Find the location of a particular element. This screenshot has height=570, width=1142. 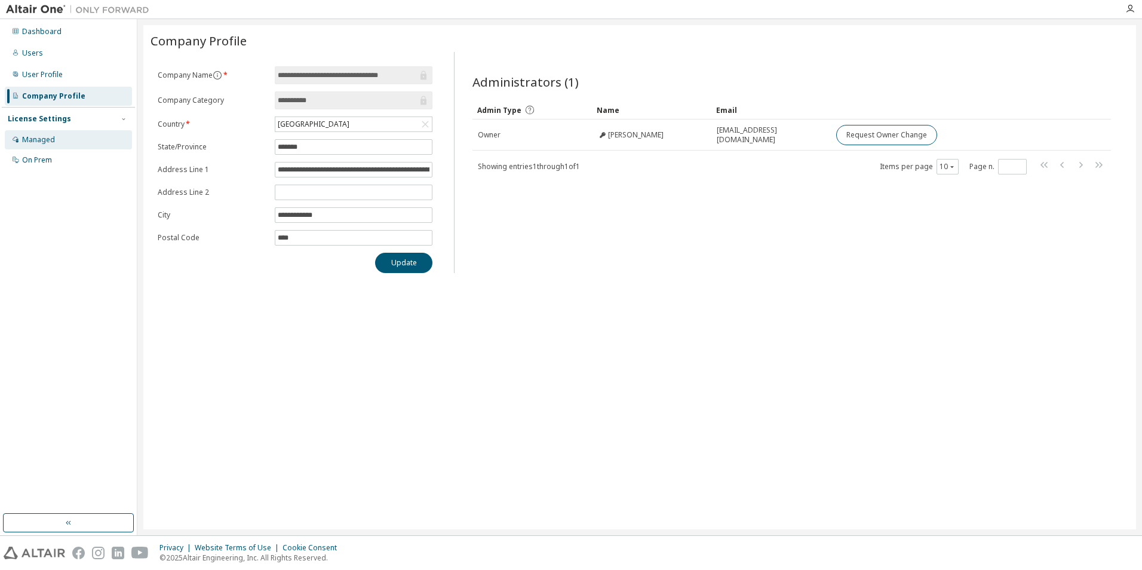

label: City is located at coordinates (213, 215).